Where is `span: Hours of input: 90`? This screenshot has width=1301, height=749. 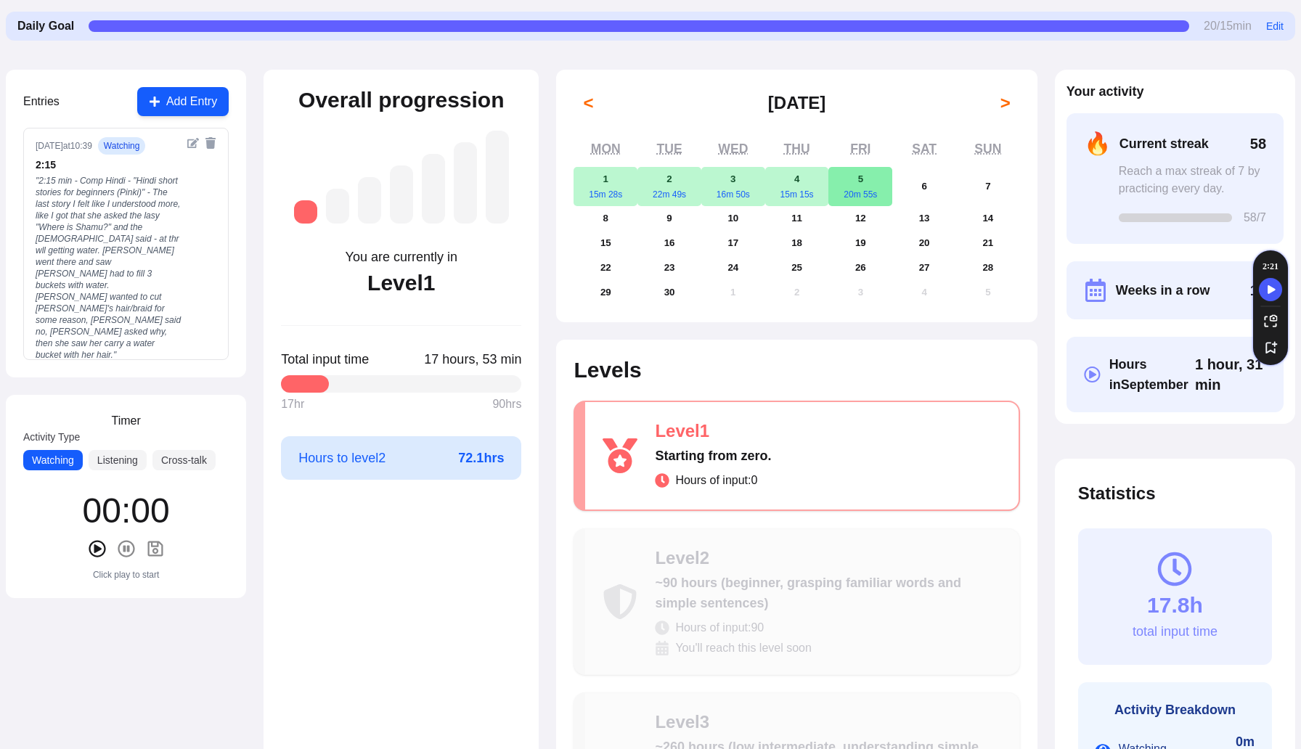 span: Hours of input: 90 is located at coordinates (720, 628).